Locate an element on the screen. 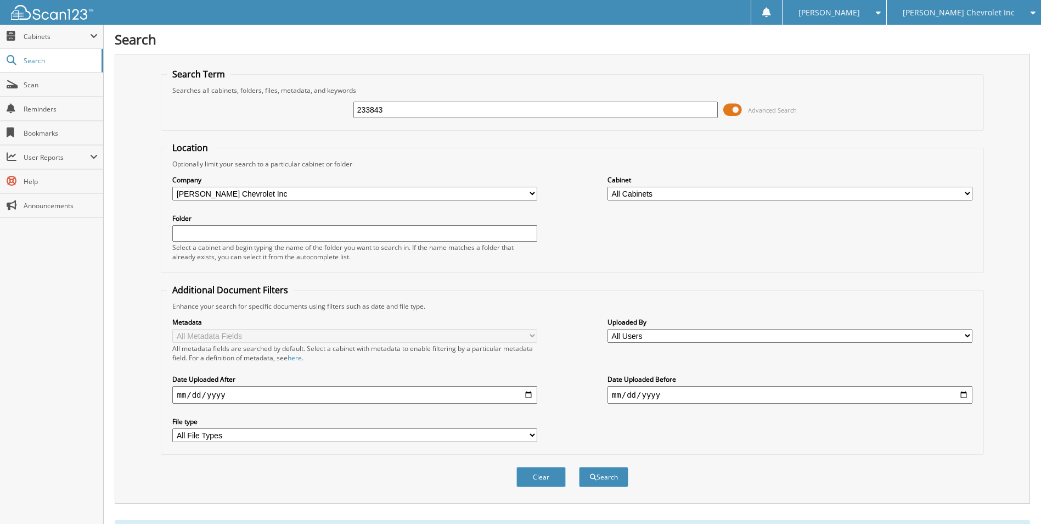  span: Reminders is located at coordinates (60, 109).